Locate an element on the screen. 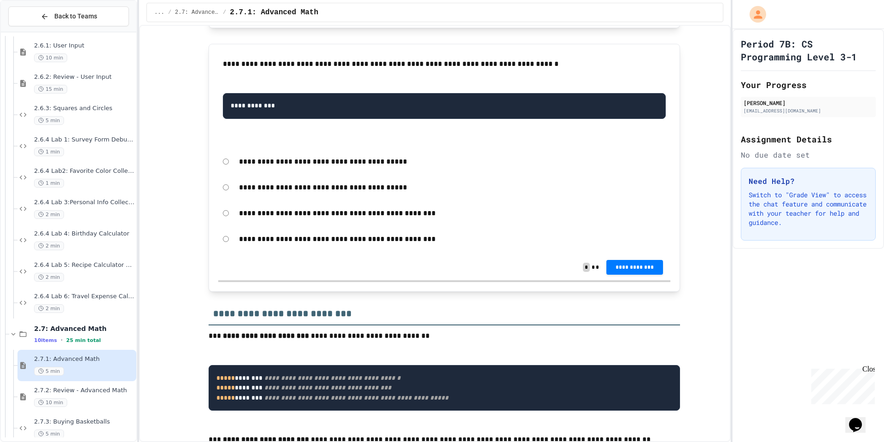 This screenshot has width=884, height=442. span: 2.6.4 Lab 1: Survey Form Debugger is located at coordinates (84, 140).